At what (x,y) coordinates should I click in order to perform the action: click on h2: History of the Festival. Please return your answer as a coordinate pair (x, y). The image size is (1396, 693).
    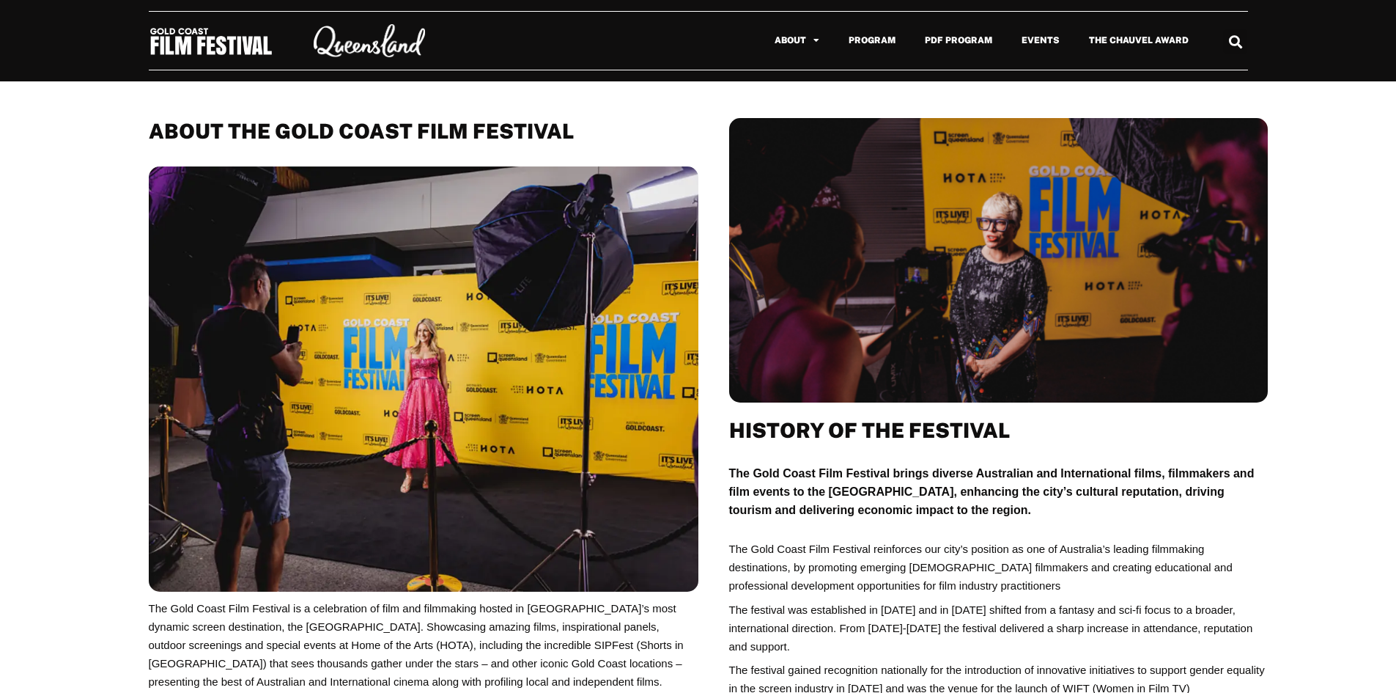
    Looking at the image, I should click on (998, 430).